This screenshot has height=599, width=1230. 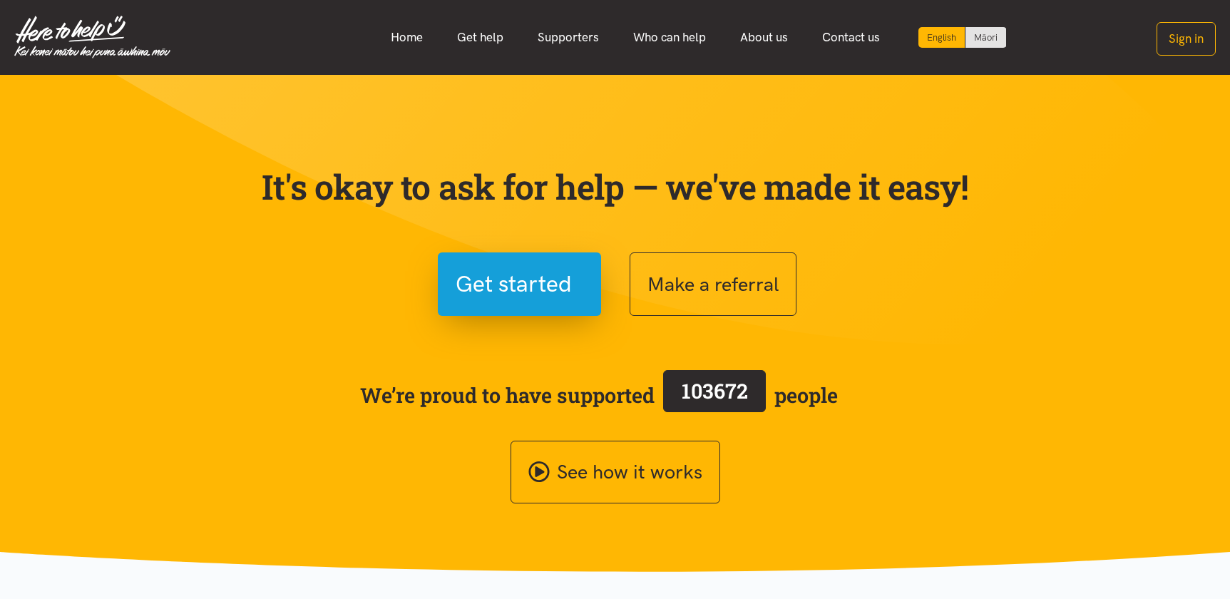 What do you see at coordinates (568, 37) in the screenshot?
I see `a: Supporters` at bounding box center [568, 37].